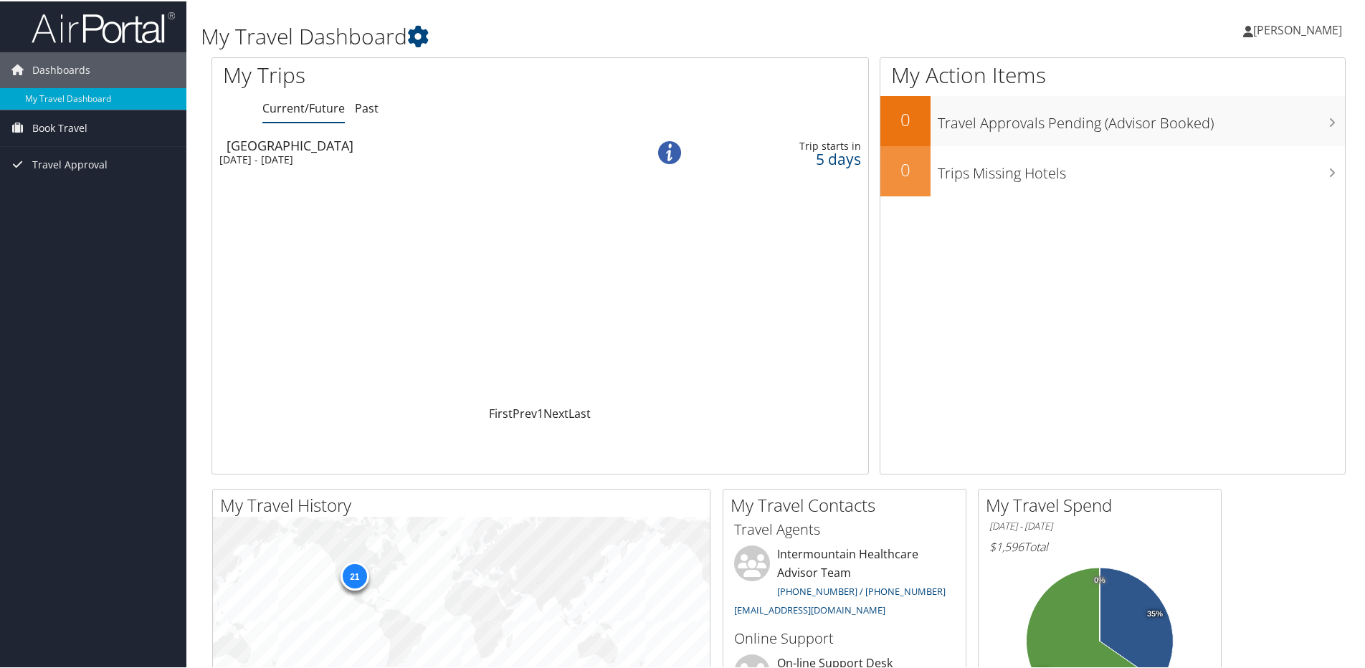 This screenshot has height=668, width=1365. I want to click on a: Next, so click(556, 412).